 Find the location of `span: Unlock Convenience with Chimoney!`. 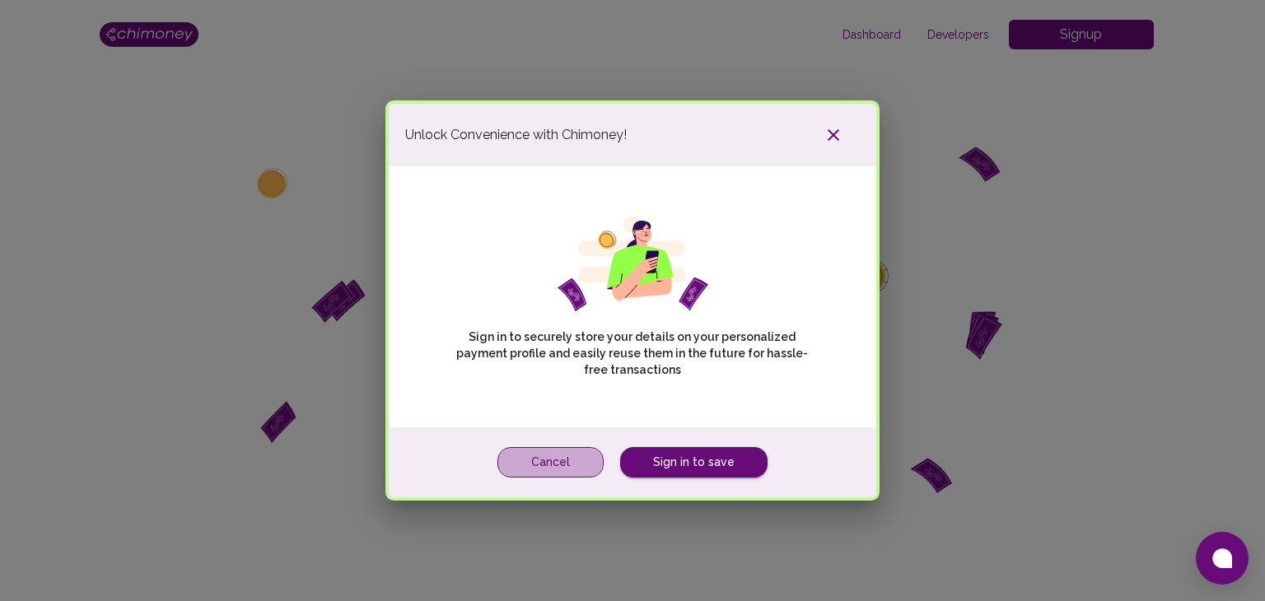

span: Unlock Convenience with Chimoney! is located at coordinates (515, 135).